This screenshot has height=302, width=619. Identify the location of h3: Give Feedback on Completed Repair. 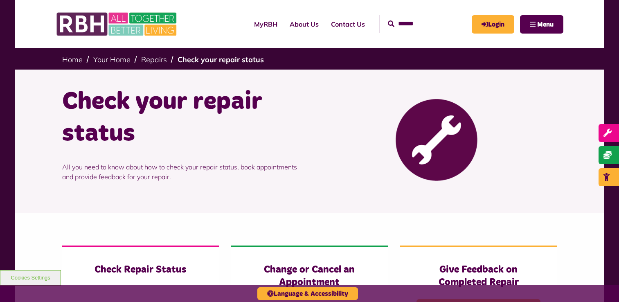
(479, 276).